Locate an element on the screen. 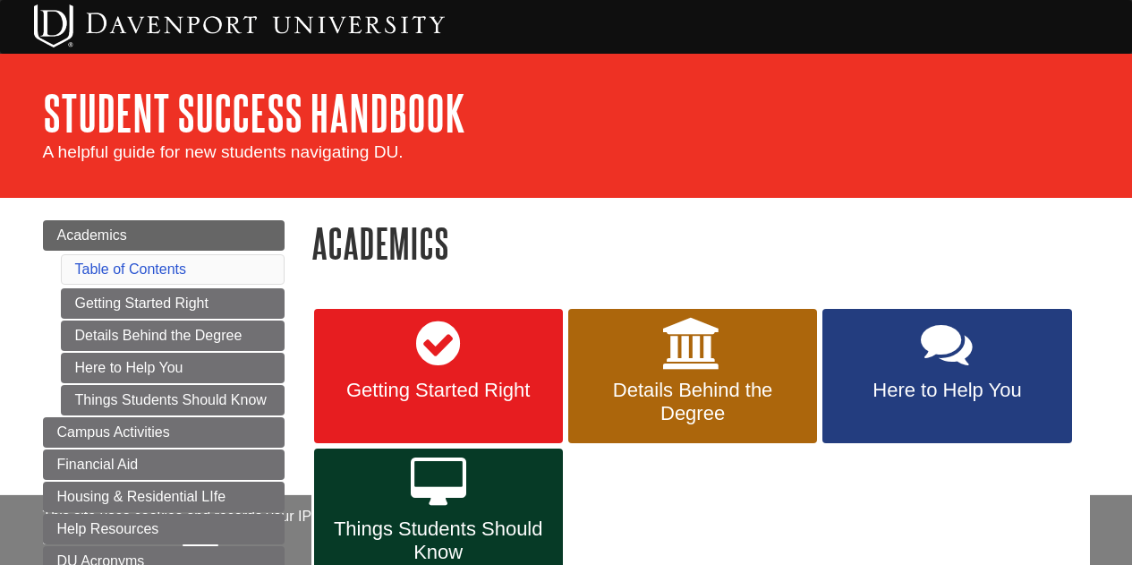  span: Financial Aid is located at coordinates (98, 464).